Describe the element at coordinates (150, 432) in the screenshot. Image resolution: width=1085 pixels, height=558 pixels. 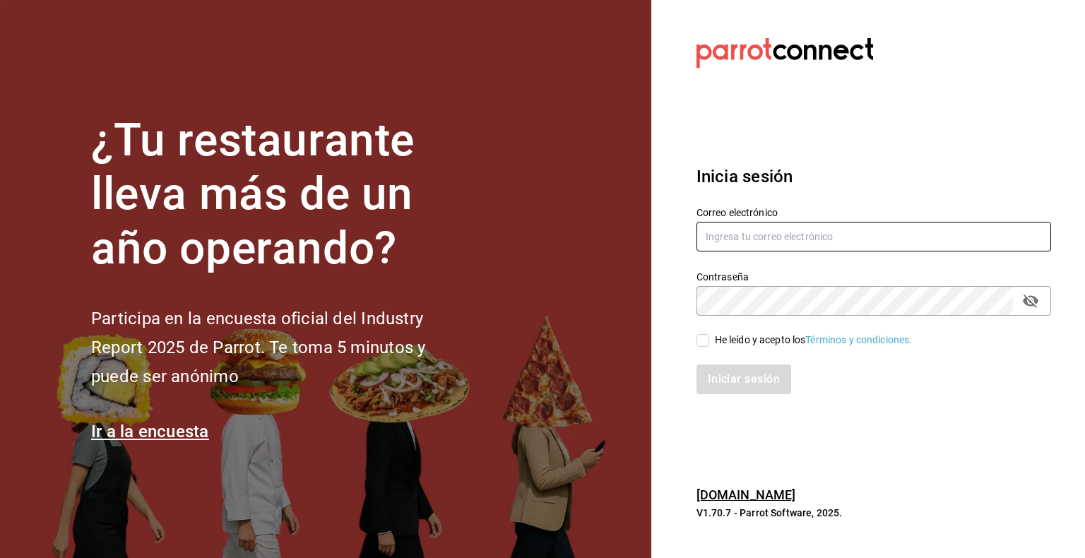
I see `a: Ir a la encuesta` at that location.